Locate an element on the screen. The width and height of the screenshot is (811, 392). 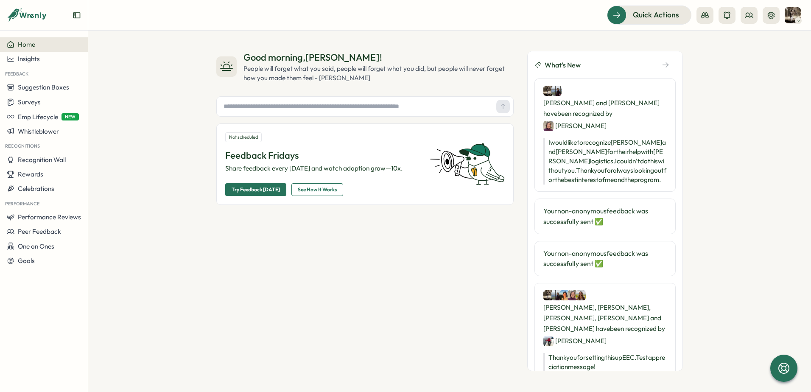
button: See How It Works is located at coordinates (317, 190).